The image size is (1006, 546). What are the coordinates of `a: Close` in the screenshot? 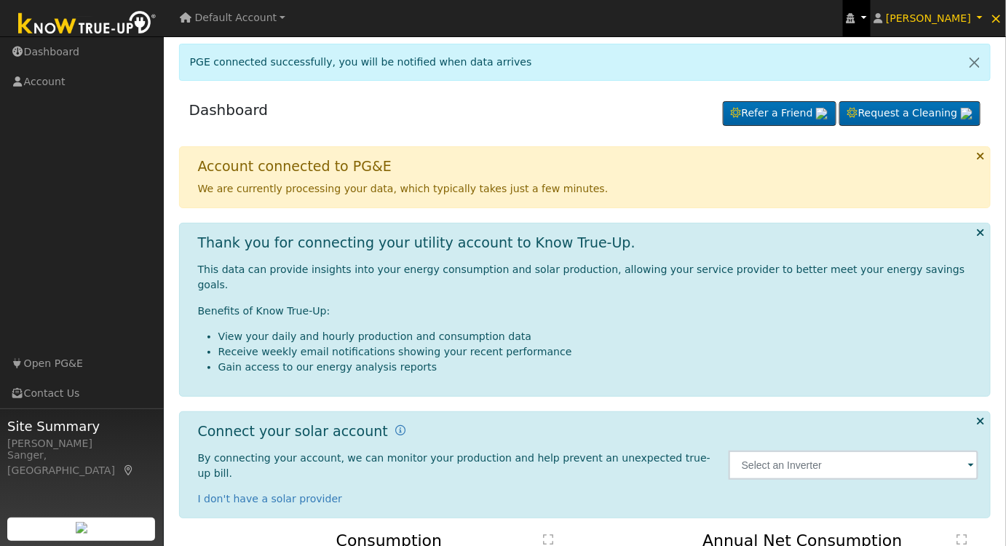 It's located at (975, 62).